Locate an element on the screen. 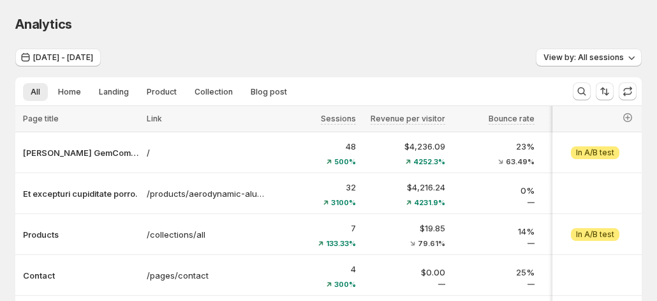 The width and height of the screenshot is (657, 301). button: Search and filter results is located at coordinates (582, 91).